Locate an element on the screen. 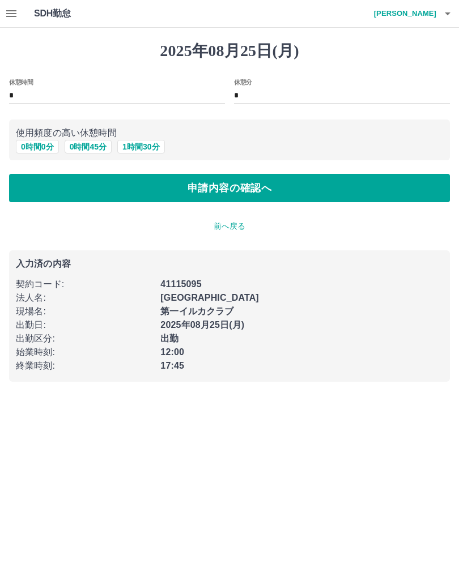  label: 休憩分 is located at coordinates (243, 82).